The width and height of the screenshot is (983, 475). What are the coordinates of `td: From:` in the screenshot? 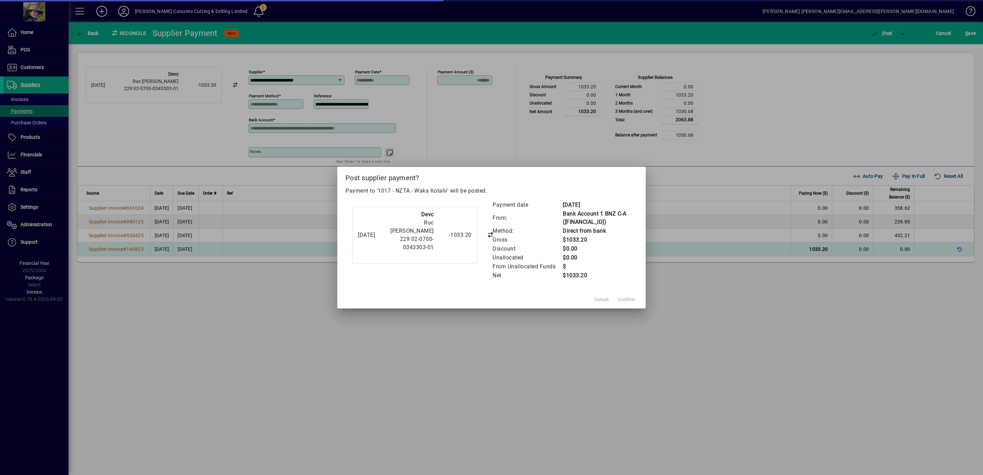 It's located at (527, 218).